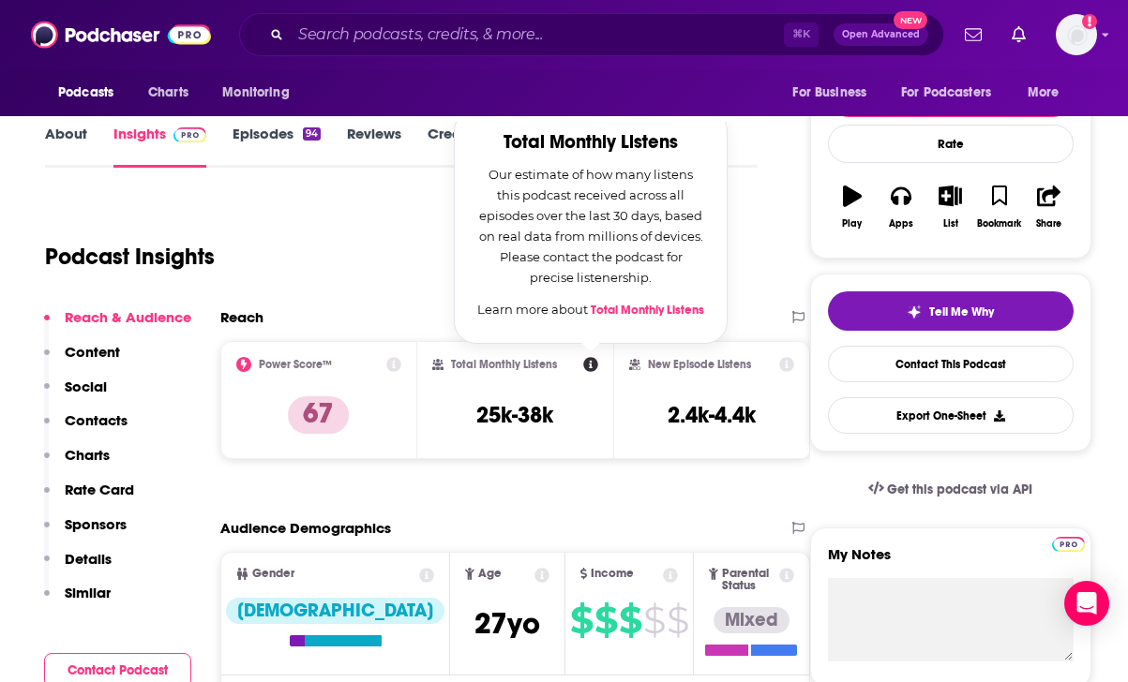 The width and height of the screenshot is (1128, 682). I want to click on a: Get this podcast via API, so click(950, 489).